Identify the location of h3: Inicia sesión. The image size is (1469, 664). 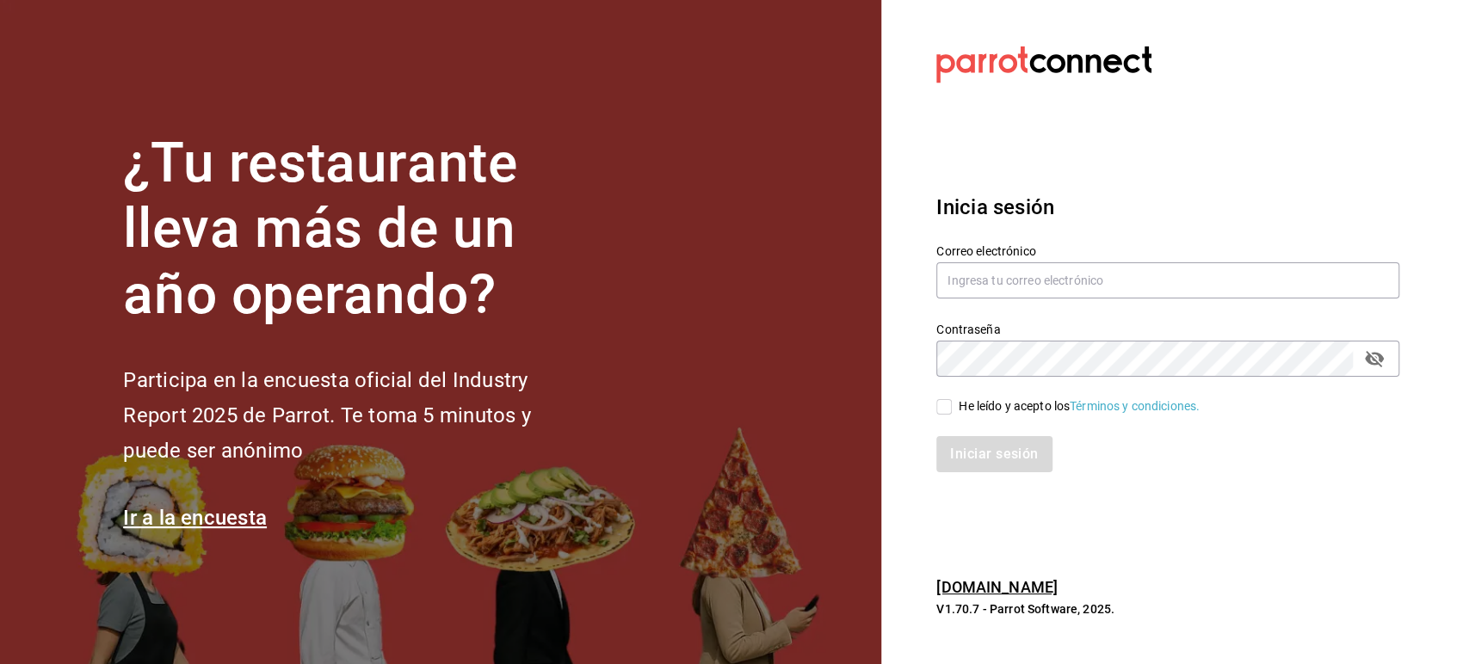
(1168, 207).